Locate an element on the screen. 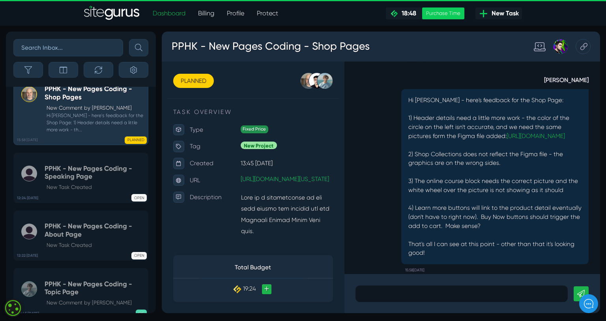 This screenshot has width=606, height=321. div: Standard is located at coordinates (394, 16).